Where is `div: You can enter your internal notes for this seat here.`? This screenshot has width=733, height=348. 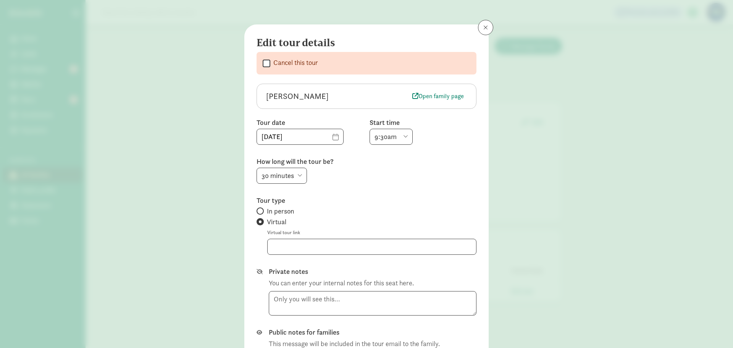 div: You can enter your internal notes for this seat here. is located at coordinates (342, 283).